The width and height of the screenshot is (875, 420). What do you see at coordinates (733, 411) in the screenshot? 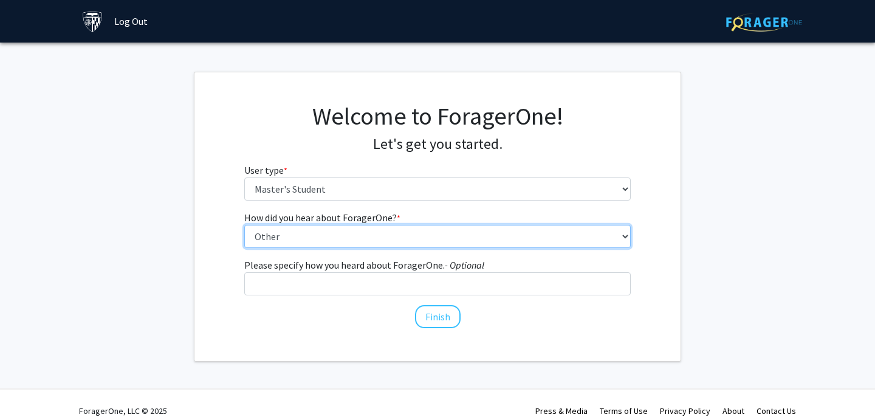
I see `a: About` at bounding box center [733, 411].